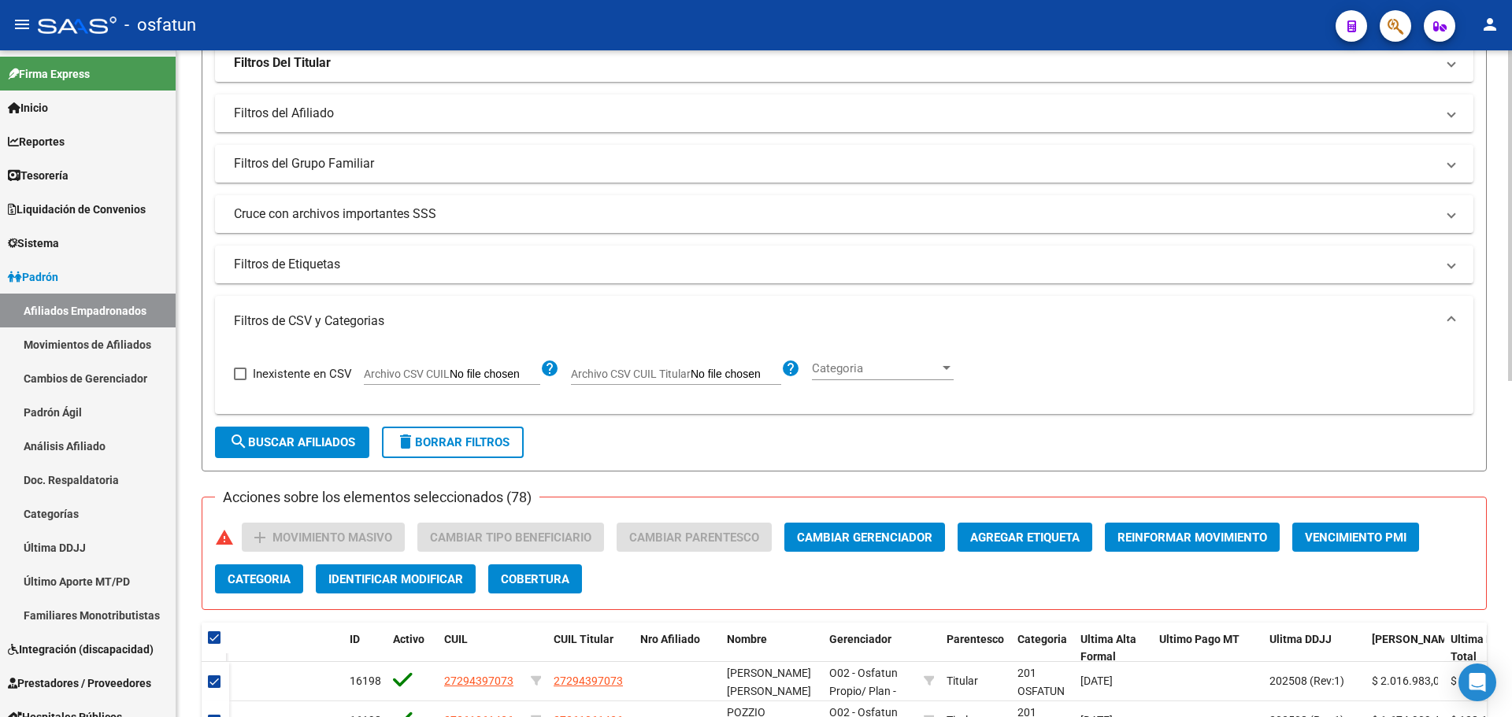  What do you see at coordinates (835, 214) in the screenshot?
I see `mat-panel-title: Cruce con archivos importantes SSS` at bounding box center [835, 214].